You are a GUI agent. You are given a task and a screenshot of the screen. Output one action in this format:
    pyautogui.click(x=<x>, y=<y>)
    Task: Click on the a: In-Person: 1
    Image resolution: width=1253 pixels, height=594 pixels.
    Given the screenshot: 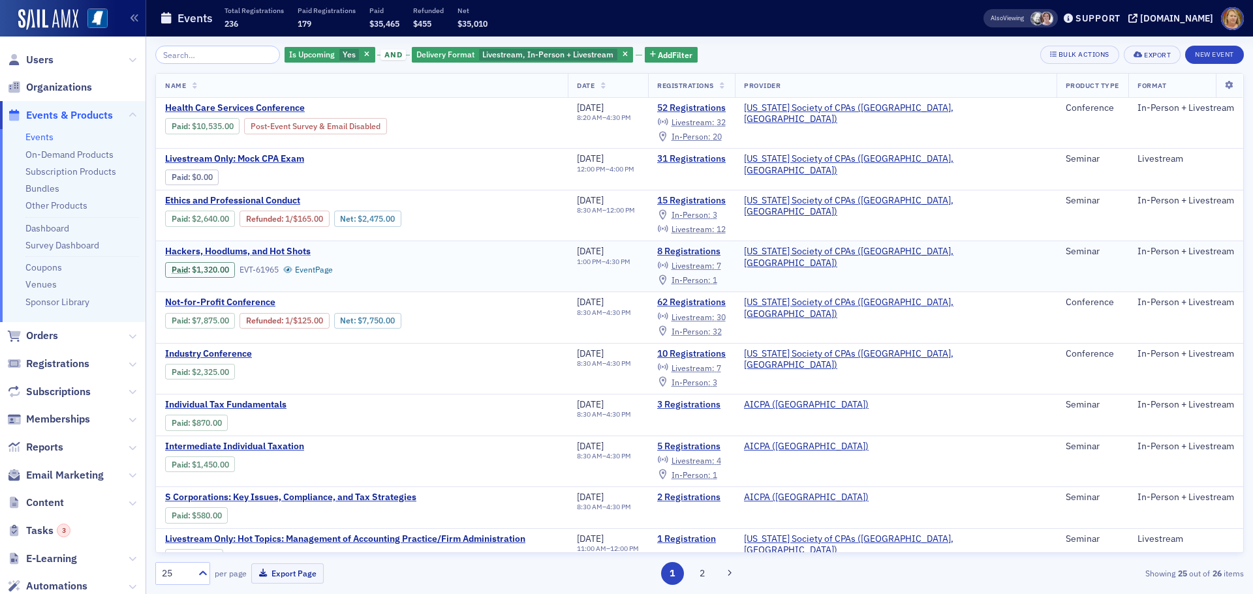 What is the action you would take?
    pyautogui.click(x=686, y=475)
    